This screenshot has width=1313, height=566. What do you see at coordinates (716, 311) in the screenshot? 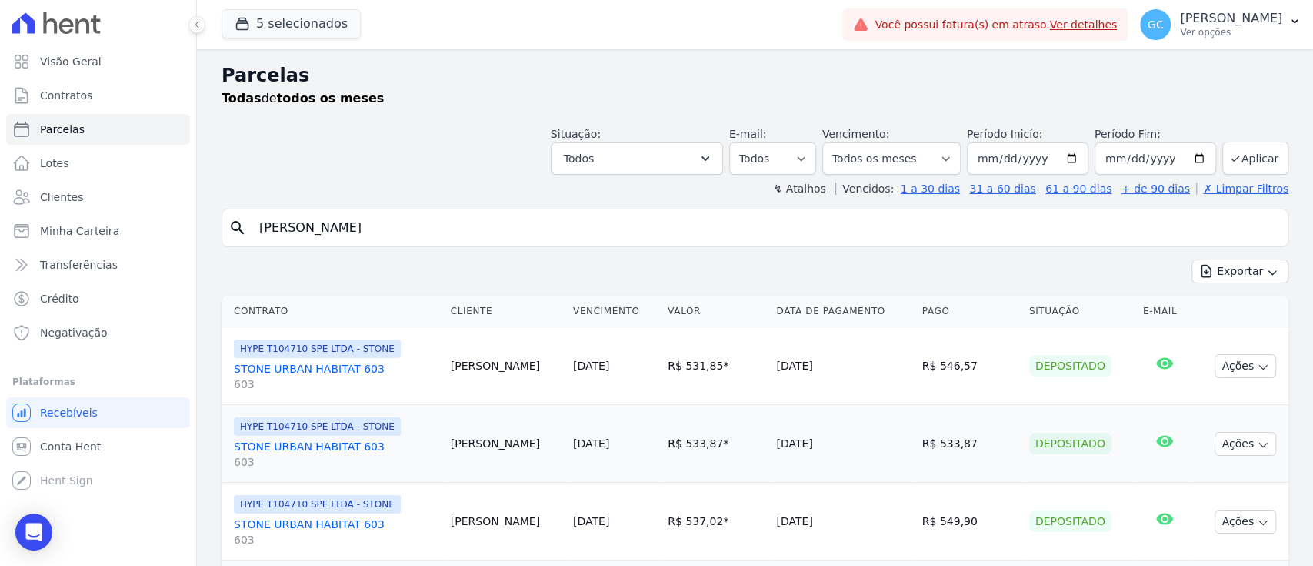
I see `th: Valor` at bounding box center [716, 311].